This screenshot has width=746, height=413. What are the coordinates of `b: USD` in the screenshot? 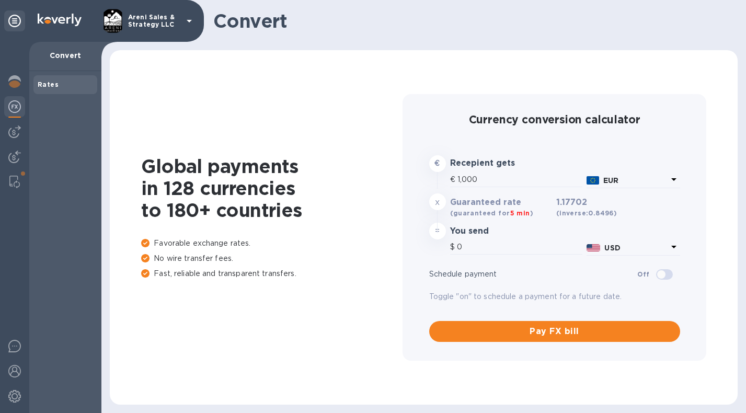 It's located at (612, 248).